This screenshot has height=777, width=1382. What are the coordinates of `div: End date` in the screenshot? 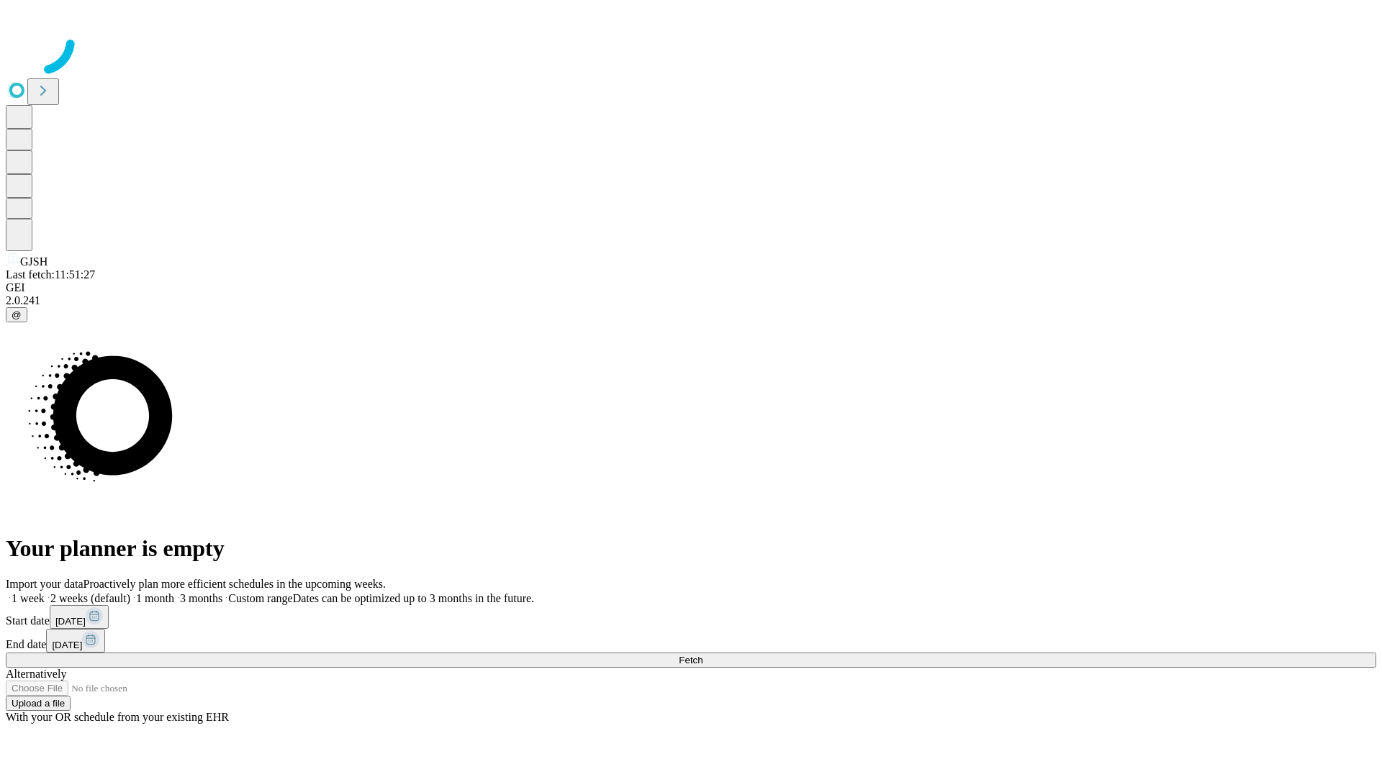 It's located at (691, 641).